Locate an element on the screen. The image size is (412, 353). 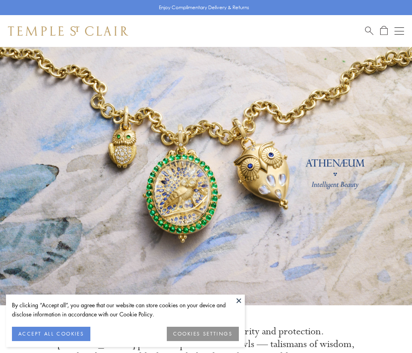
a: Open Shopping Bag is located at coordinates (384, 31).